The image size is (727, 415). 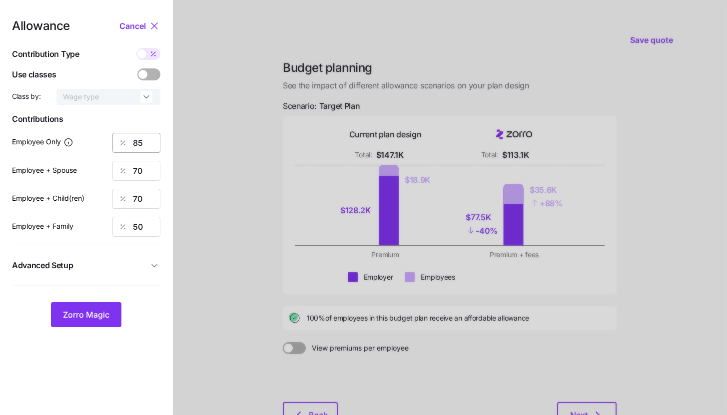 What do you see at coordinates (34, 74) in the screenshot?
I see `span: Use classes` at bounding box center [34, 74].